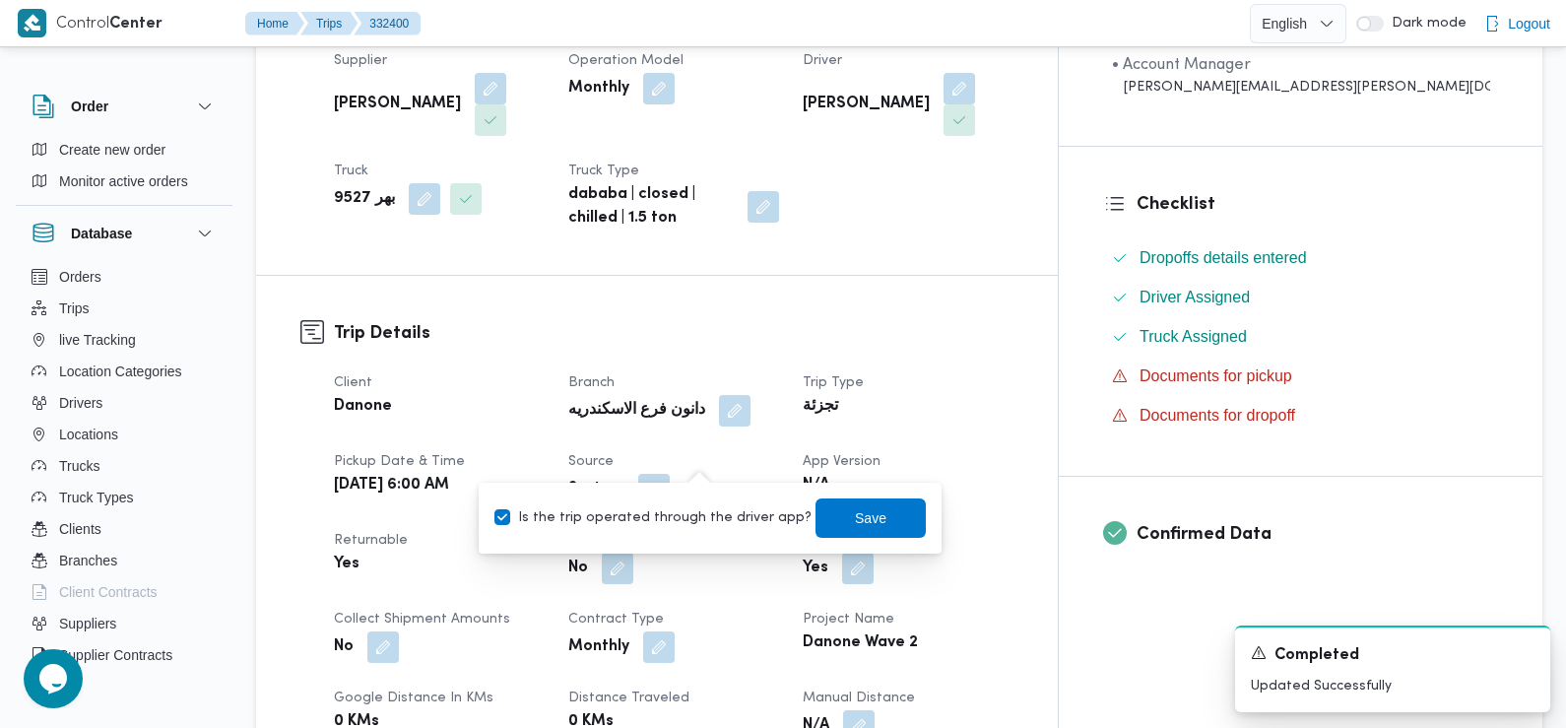 This screenshot has width=1566, height=728. What do you see at coordinates (833, 382) in the screenshot?
I see `span: Trip Type` at bounding box center [833, 382].